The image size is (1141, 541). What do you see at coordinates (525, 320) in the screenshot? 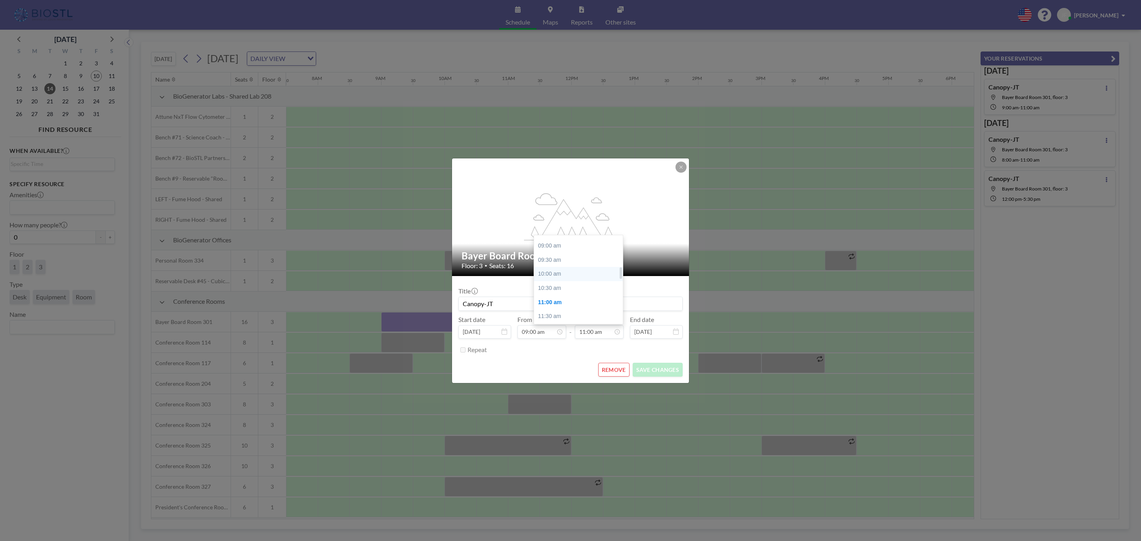
I see `label: From` at bounding box center [525, 320].